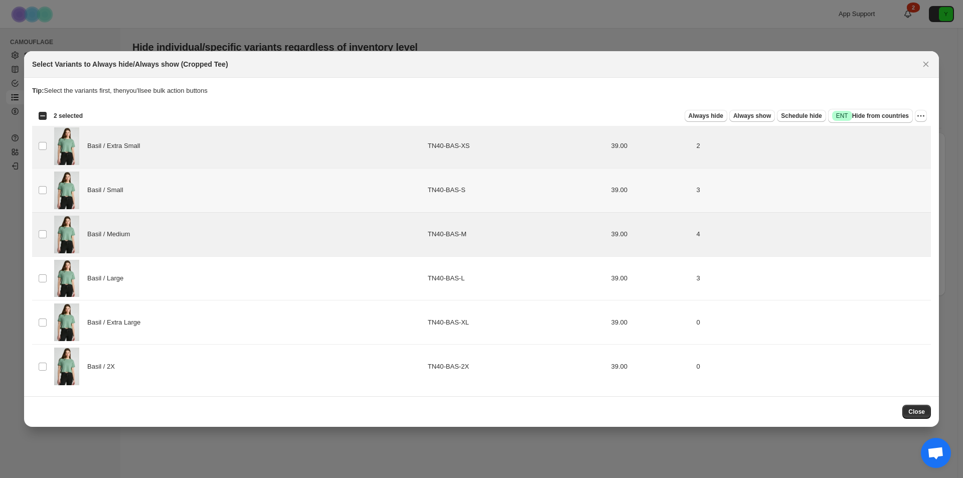 Image resolution: width=963 pixels, height=478 pixels. I want to click on td: TN40-BAS-2X, so click(517, 366).